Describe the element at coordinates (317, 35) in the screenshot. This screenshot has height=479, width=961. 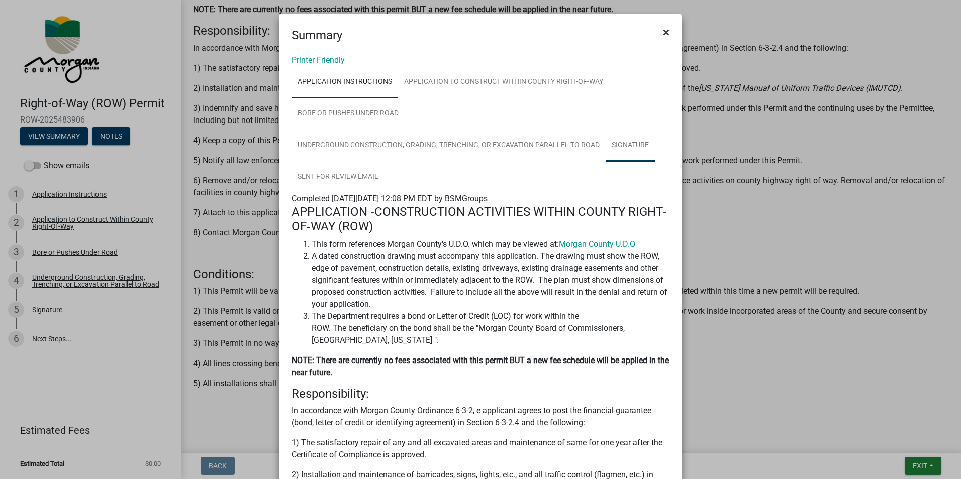
I see `h4: Summary` at that location.